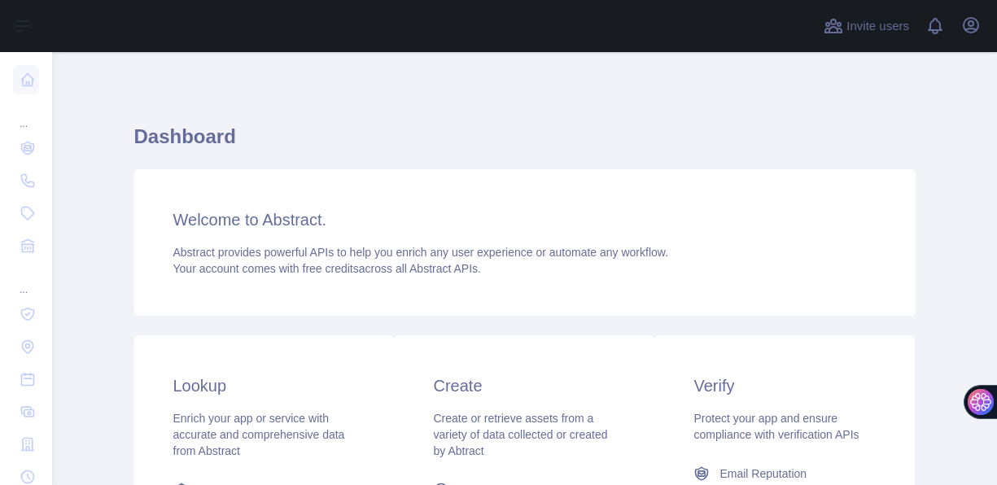  What do you see at coordinates (524, 386) in the screenshot?
I see `h3: Create` at bounding box center [524, 386].